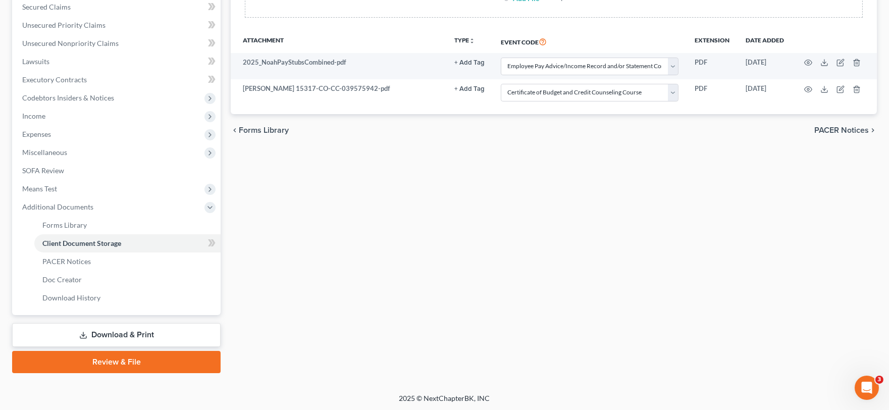 The height and width of the screenshot is (410, 889). What do you see at coordinates (68, 97) in the screenshot?
I see `span: Codebtors Insiders & Notices` at bounding box center [68, 97].